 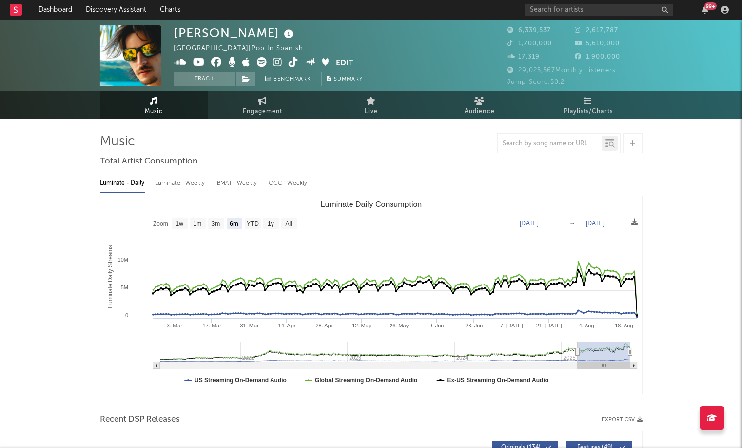 What do you see at coordinates (263, 105) in the screenshot?
I see `a: Engagement` at bounding box center [263, 105].